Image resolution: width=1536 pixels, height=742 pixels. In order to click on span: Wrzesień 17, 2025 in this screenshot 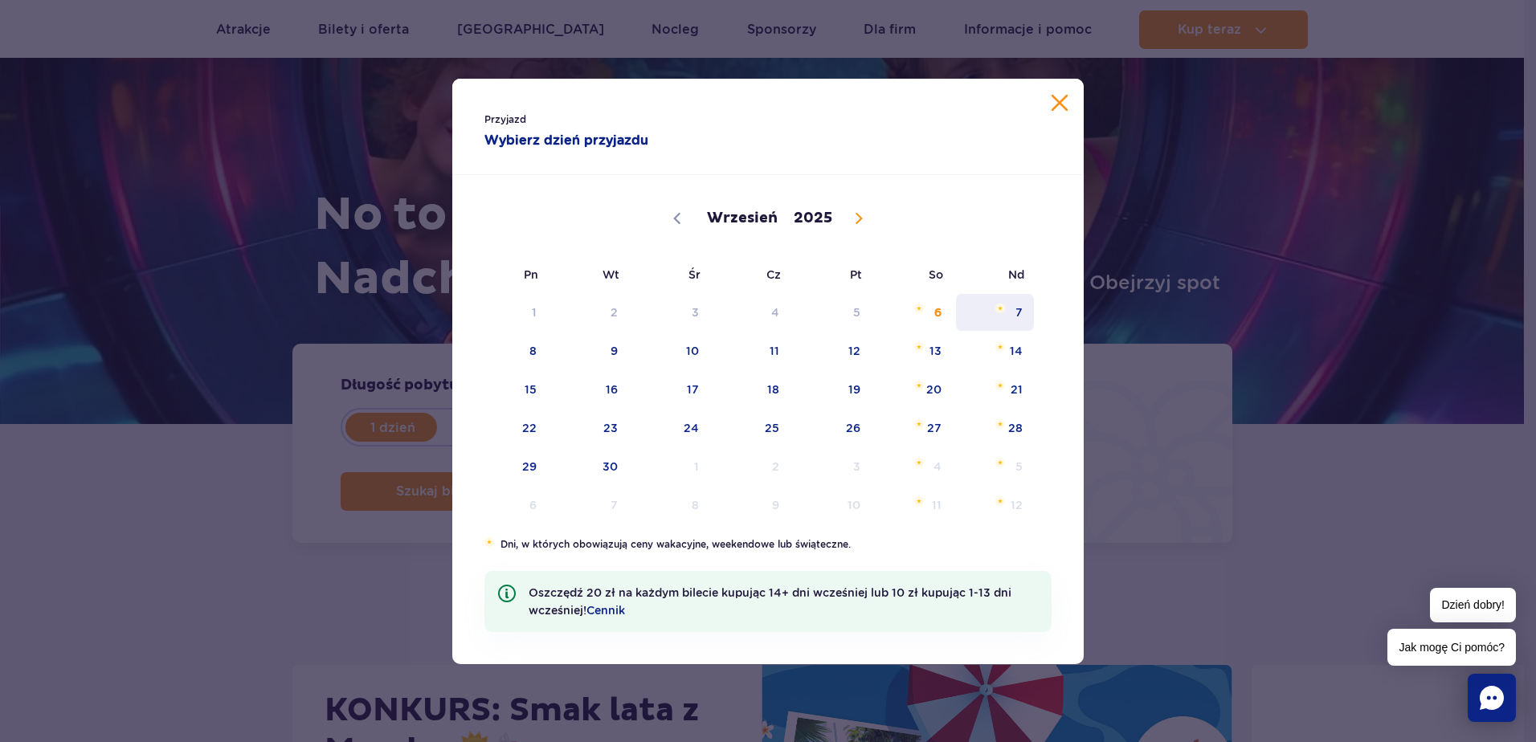, I will do `click(671, 390)`.